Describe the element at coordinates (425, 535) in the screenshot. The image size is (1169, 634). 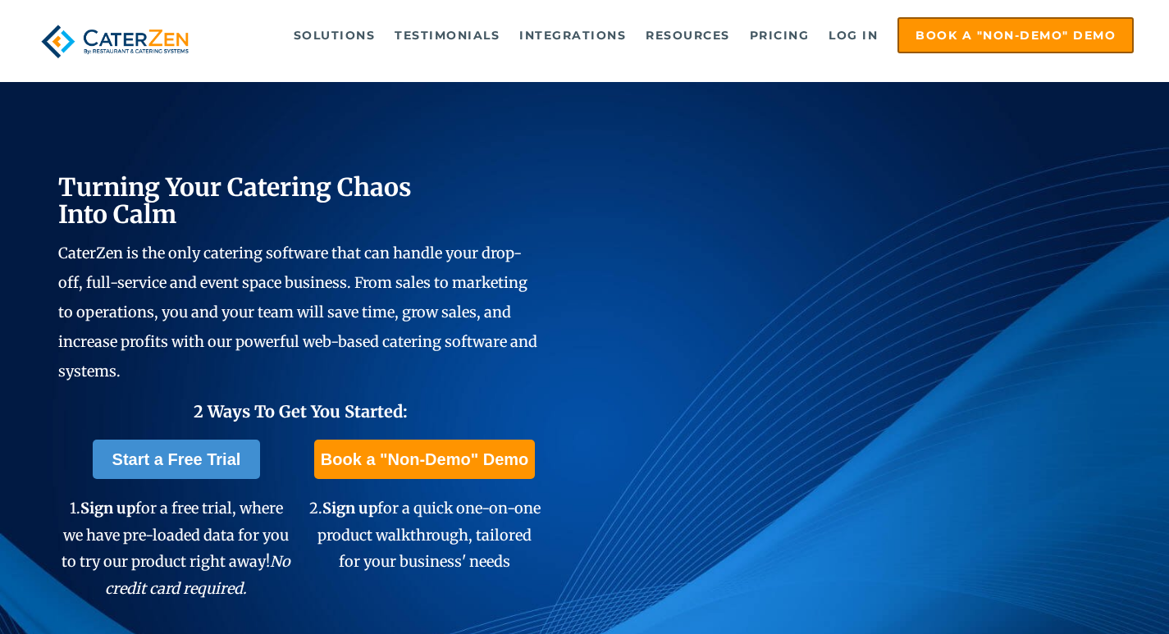
I see `span: 2. for a quick one-on-one product walkthrough, tailored for your business' needs` at that location.